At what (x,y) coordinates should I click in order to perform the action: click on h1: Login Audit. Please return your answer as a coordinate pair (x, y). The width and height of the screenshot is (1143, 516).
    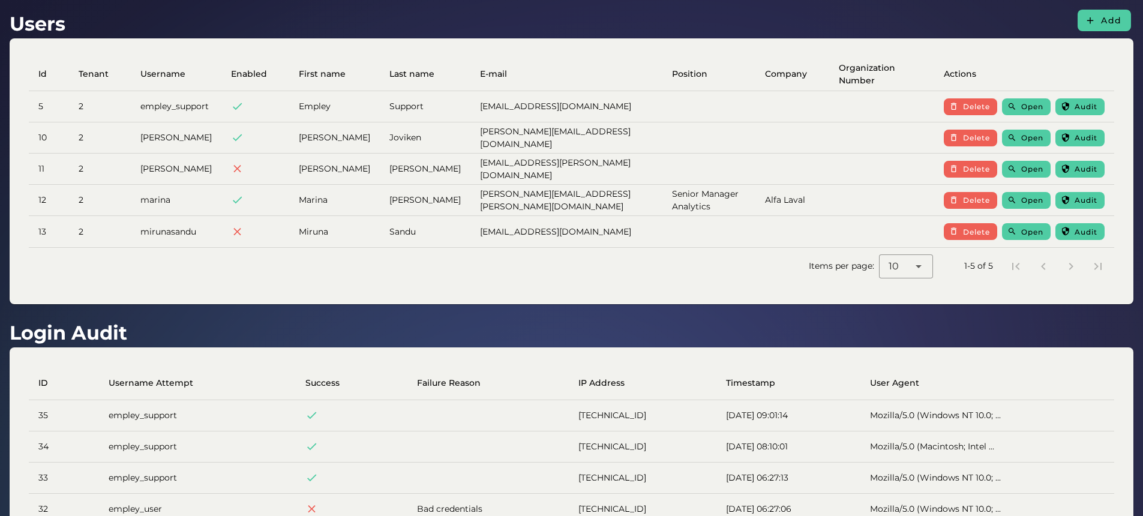
    Looking at the image, I should click on (68, 333).